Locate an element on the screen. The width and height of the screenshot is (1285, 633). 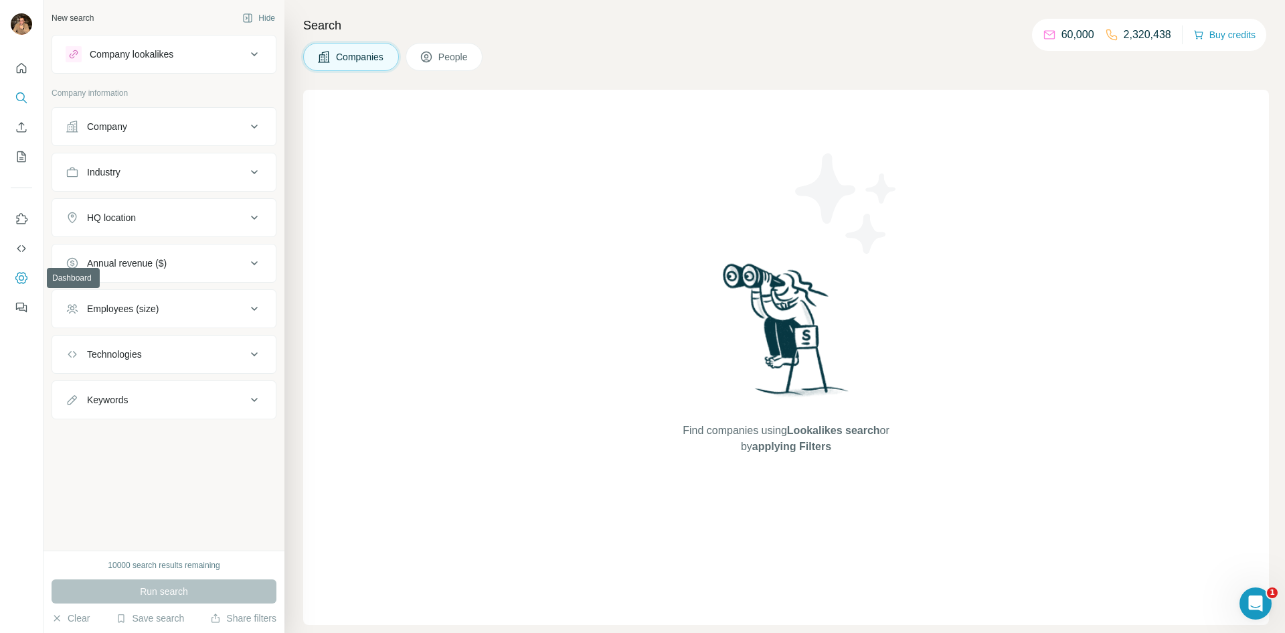
button: Use Surfe API is located at coordinates (21, 248).